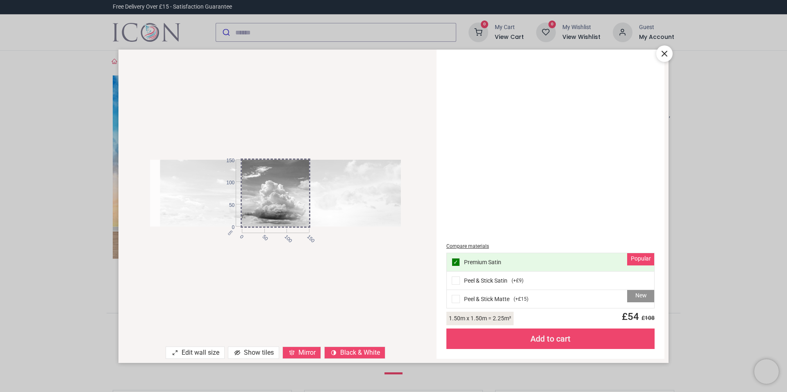  I want to click on div: Edit wall size, so click(195, 353).